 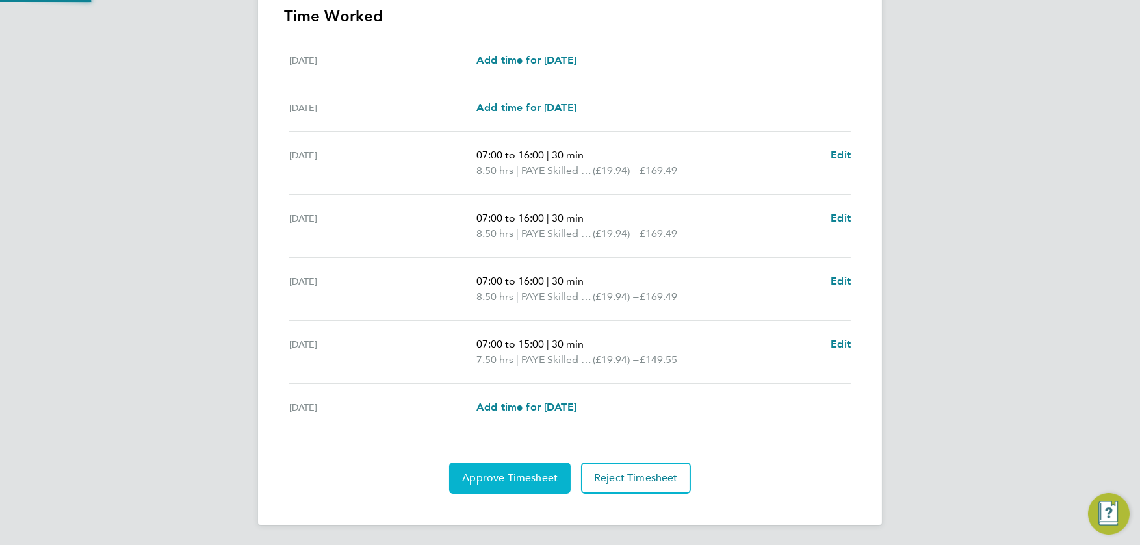 What do you see at coordinates (509, 478) in the screenshot?
I see `button: Approve Timesheet` at bounding box center [509, 478].